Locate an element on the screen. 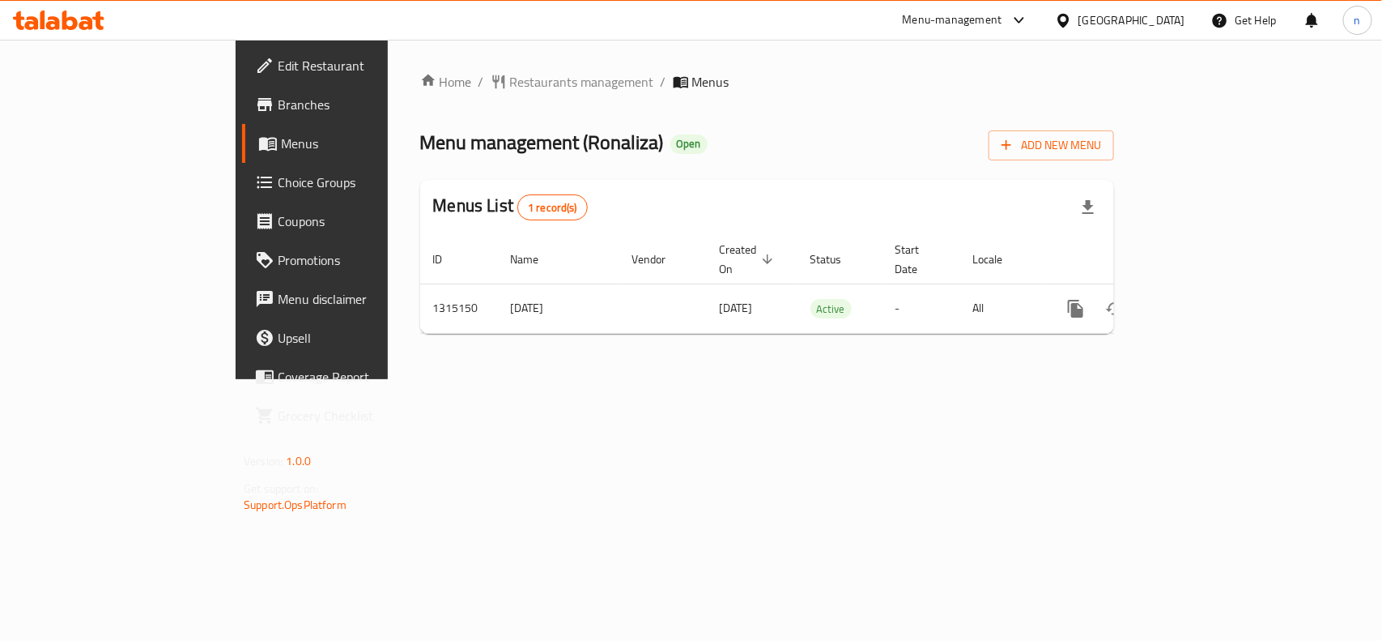 The height and width of the screenshot is (641, 1382). a: Support.OpsPlatform is located at coordinates (295, 505).